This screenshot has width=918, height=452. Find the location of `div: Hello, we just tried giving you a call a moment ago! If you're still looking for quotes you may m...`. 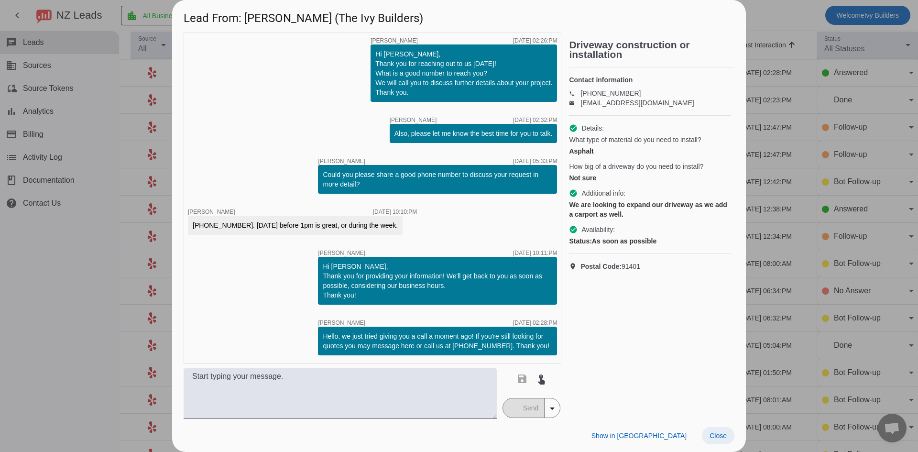

div: Hello, we just tried giving you a call a moment ago! If you're still looking for quotes you may m... is located at coordinates (438, 341).